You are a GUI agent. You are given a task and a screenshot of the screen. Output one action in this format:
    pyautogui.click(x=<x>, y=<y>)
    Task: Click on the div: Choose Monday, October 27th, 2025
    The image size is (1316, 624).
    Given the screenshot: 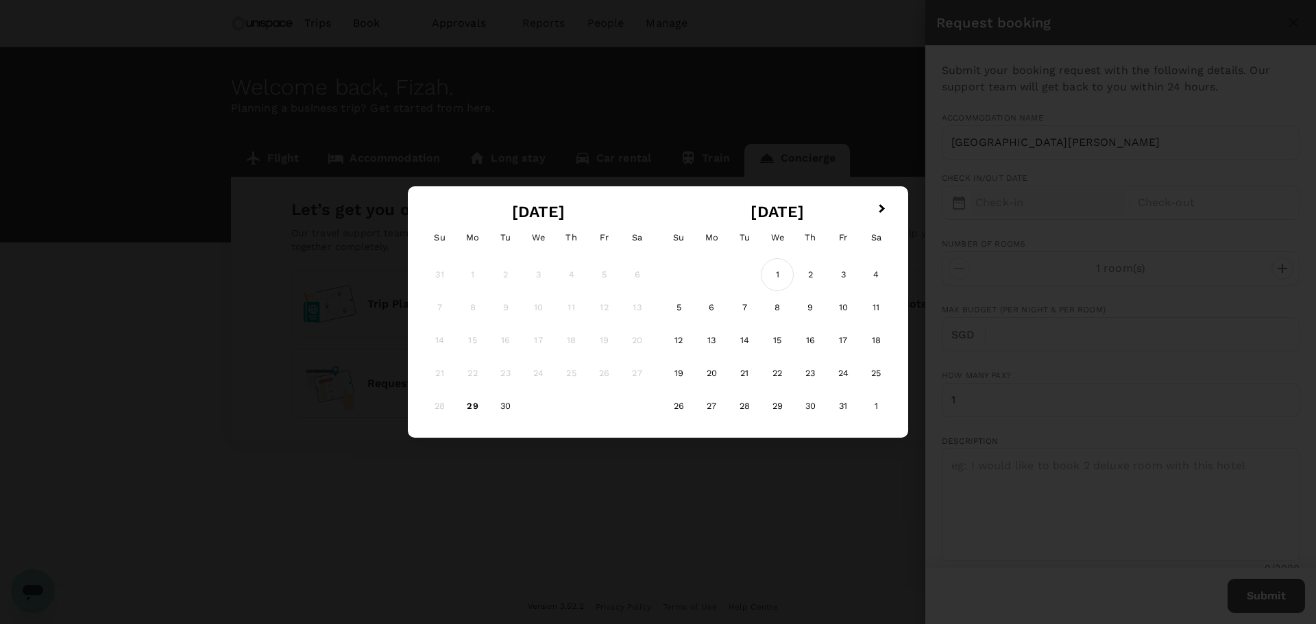 What is the action you would take?
    pyautogui.click(x=712, y=406)
    